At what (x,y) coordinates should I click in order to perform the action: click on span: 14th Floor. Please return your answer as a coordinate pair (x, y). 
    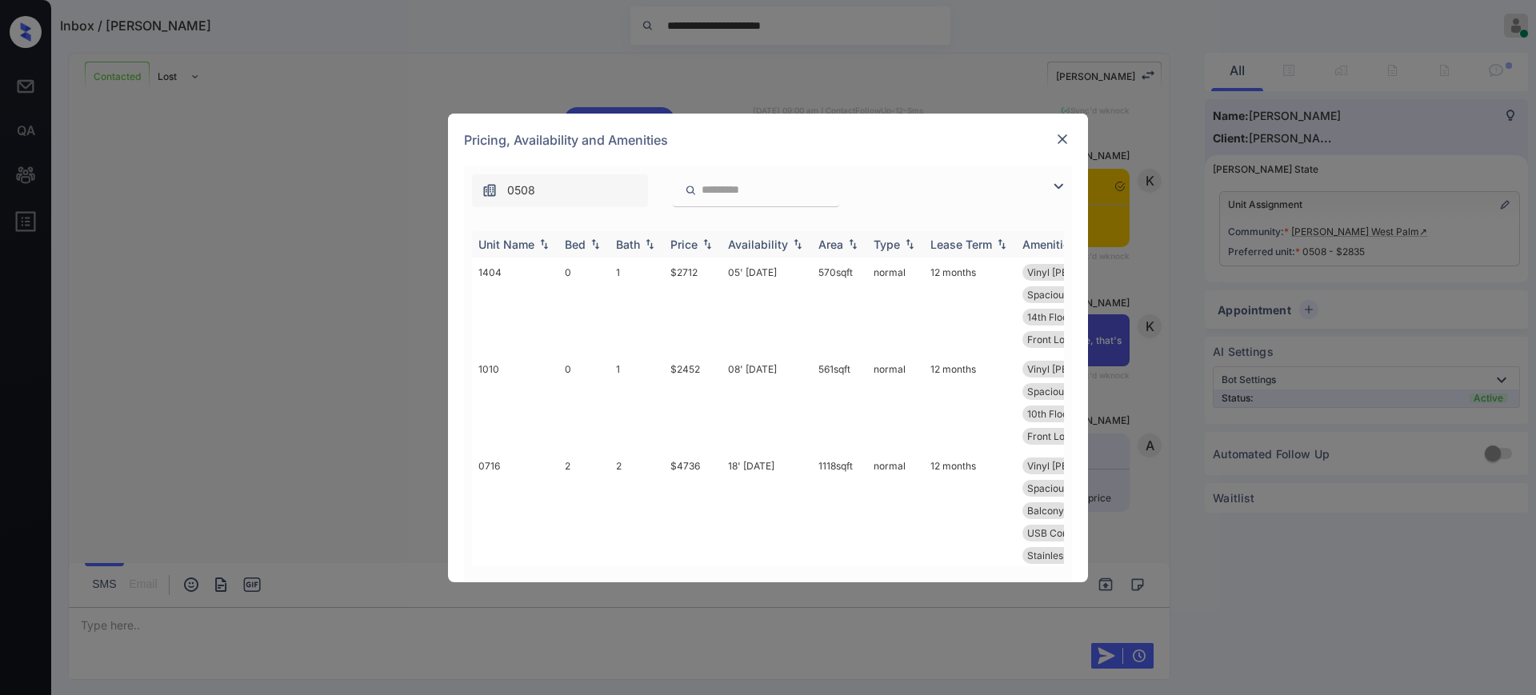
    Looking at the image, I should click on (1050, 317).